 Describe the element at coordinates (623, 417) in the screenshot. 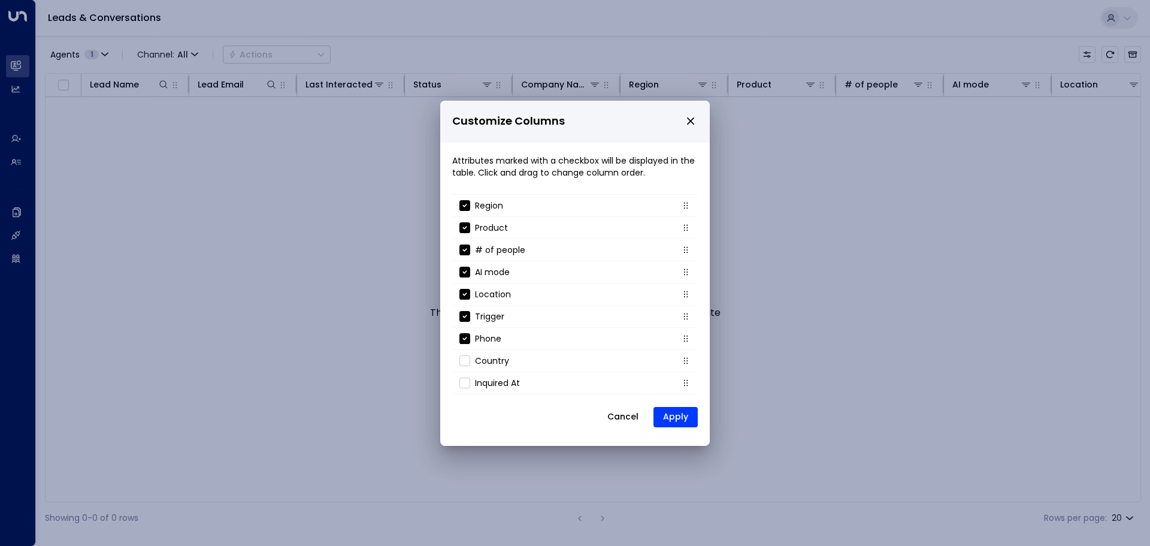

I see `button: Cancel` at that location.